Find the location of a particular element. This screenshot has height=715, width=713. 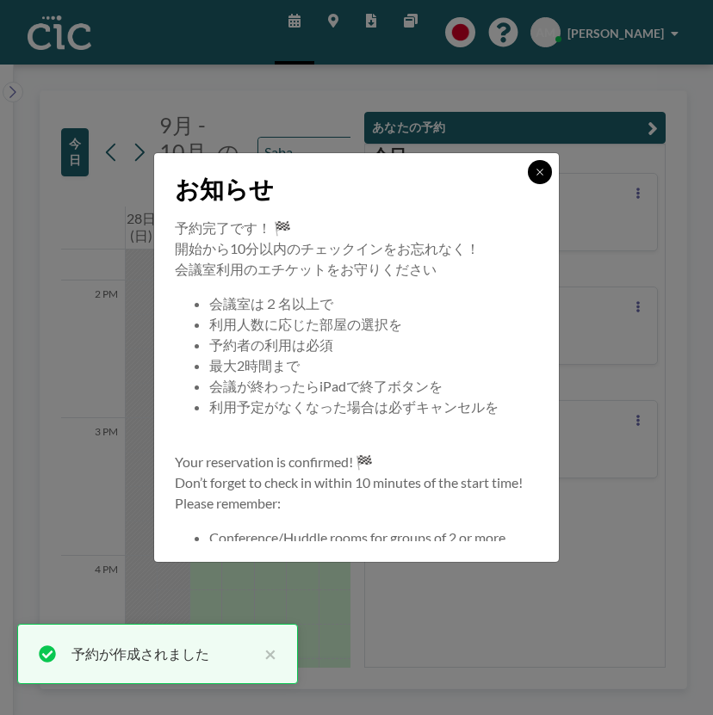

span: 会議室は２名以上で is located at coordinates (271, 303).